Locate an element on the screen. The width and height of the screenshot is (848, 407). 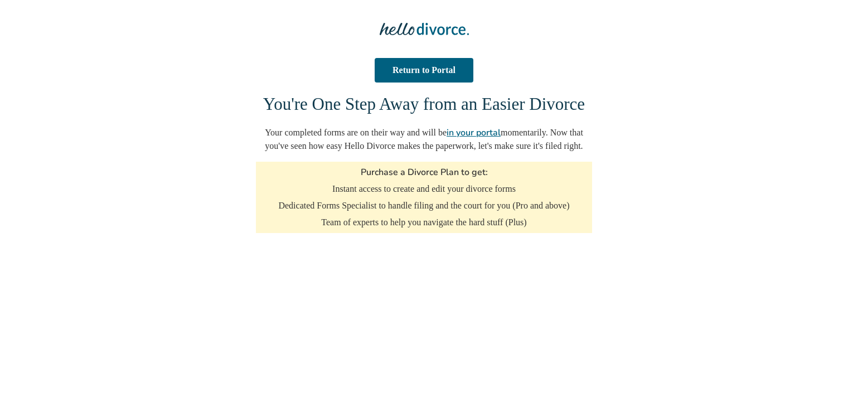
a: in your portal is located at coordinates (488, 133).